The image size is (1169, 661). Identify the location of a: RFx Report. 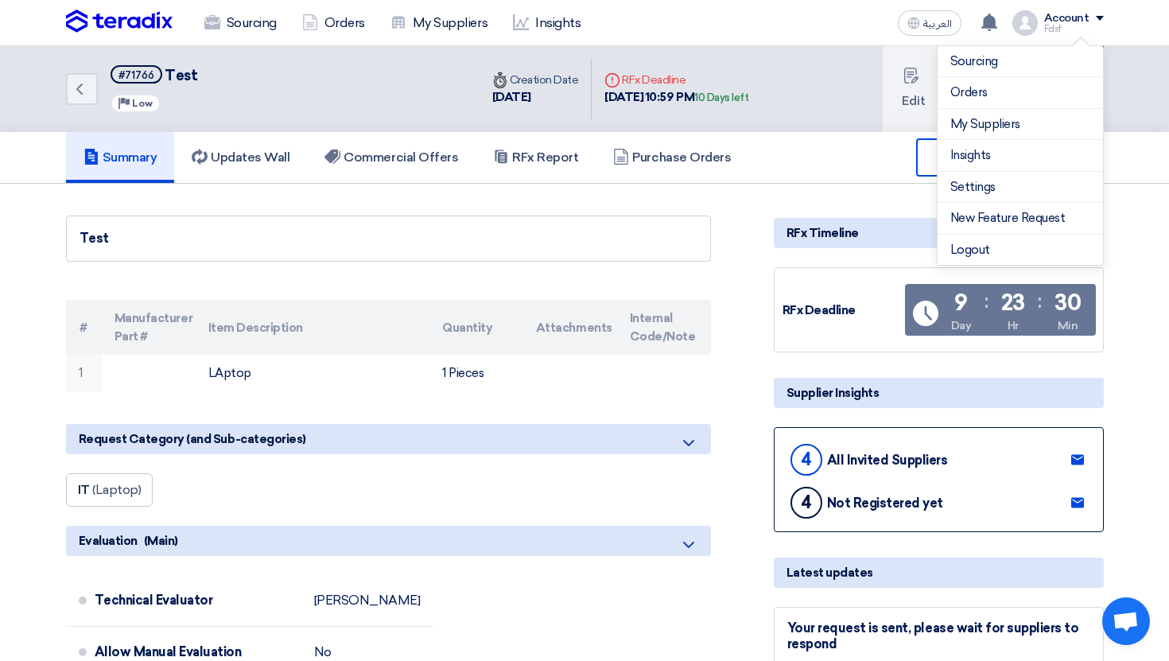
(535, 157).